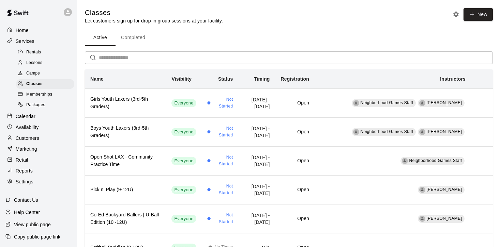  I want to click on a: Calendar, so click(38, 117).